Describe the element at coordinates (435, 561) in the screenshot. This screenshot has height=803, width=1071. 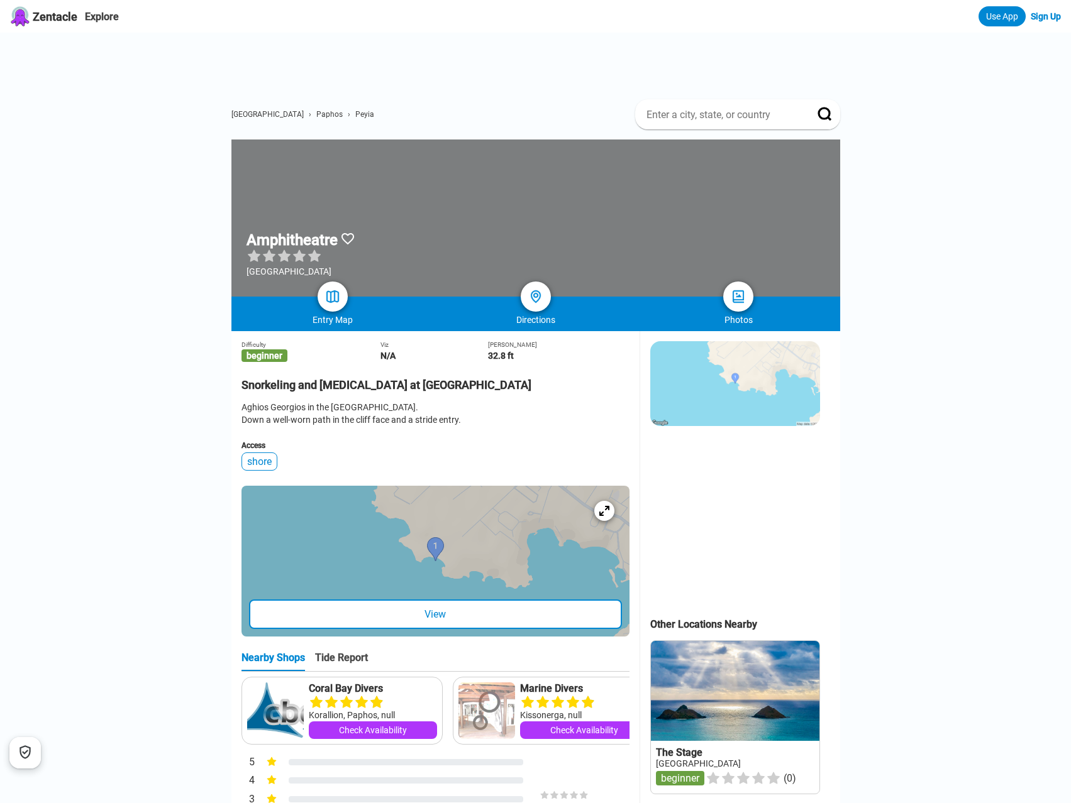
I see `a: entry mapView` at that location.